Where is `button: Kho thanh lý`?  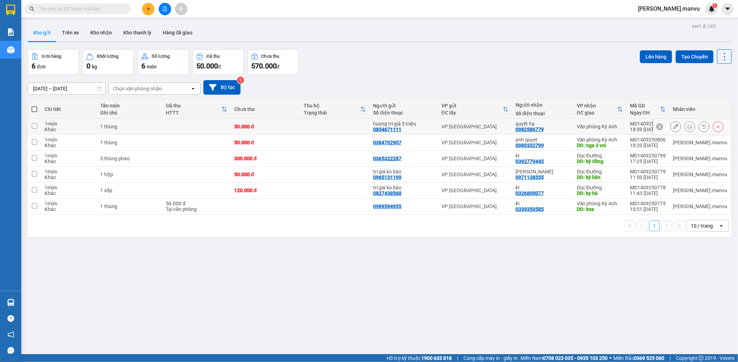
button: Kho thanh lý is located at coordinates (137, 33).